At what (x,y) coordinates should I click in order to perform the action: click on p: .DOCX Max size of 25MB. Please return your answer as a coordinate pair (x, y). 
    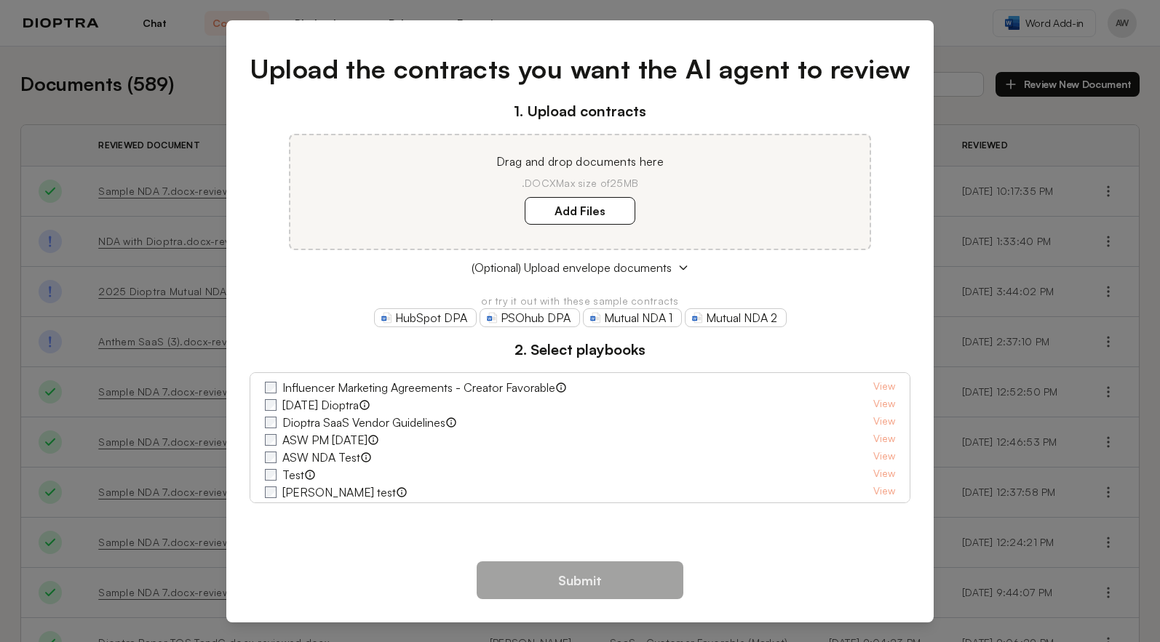
    Looking at the image, I should click on (580, 183).